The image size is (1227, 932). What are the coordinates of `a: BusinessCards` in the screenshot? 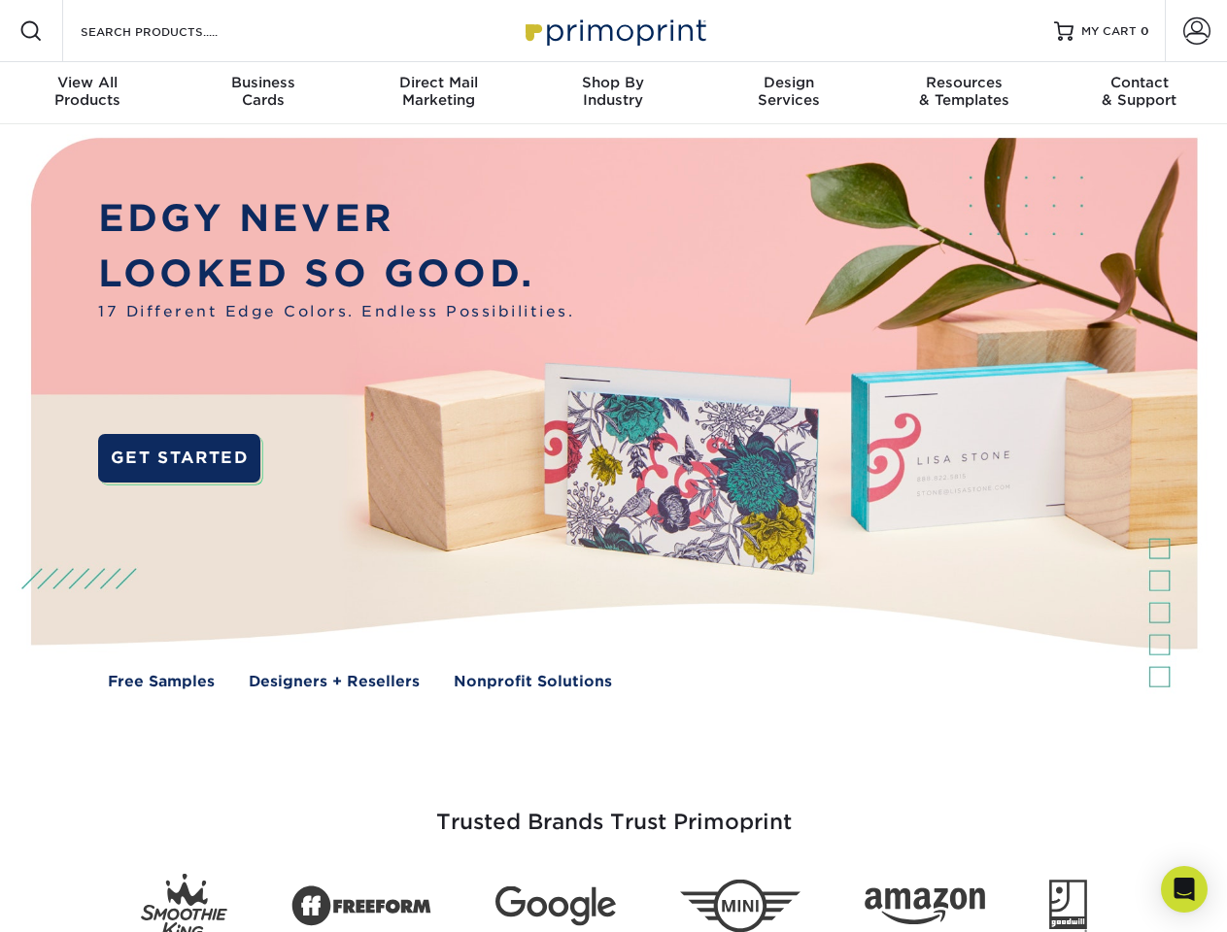 It's located at (262, 93).